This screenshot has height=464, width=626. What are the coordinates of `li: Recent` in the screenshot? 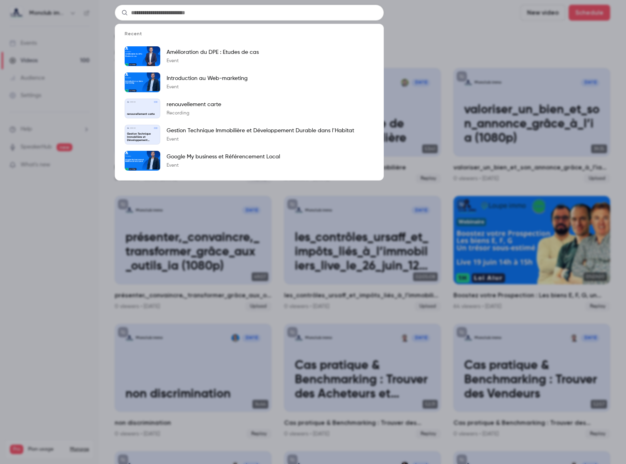 It's located at (249, 37).